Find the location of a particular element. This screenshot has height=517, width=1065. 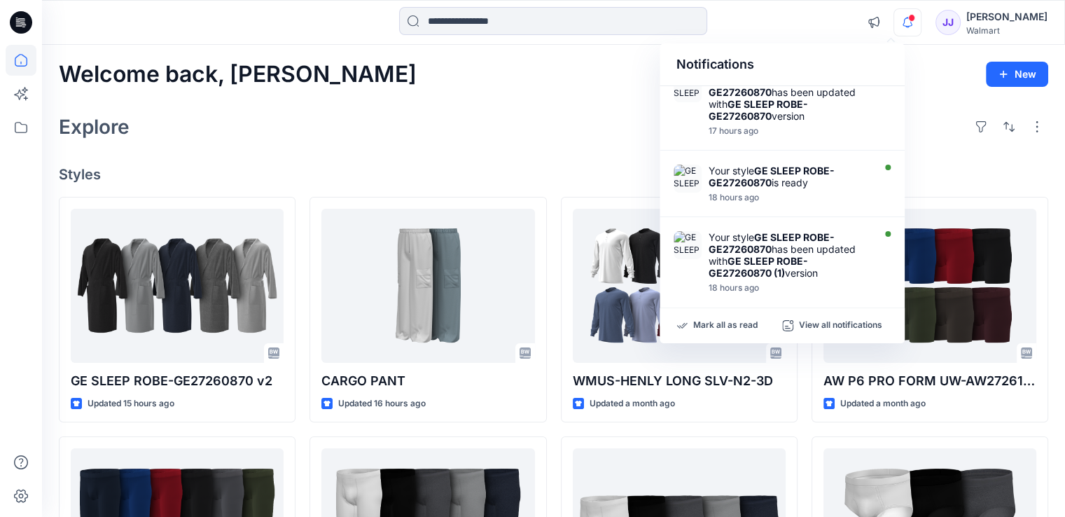

a: CARGO PANT is located at coordinates (428, 286).